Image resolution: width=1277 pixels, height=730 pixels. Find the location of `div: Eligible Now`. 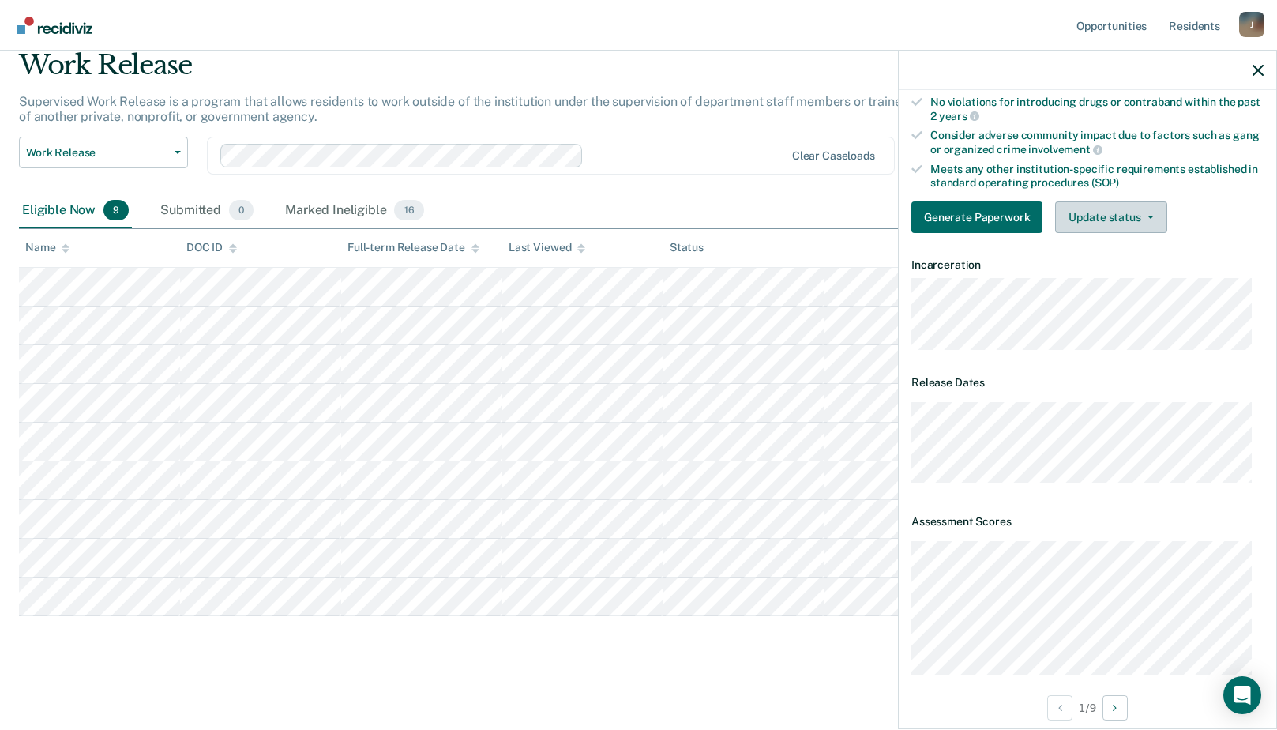

div: Eligible Now is located at coordinates (75, 211).